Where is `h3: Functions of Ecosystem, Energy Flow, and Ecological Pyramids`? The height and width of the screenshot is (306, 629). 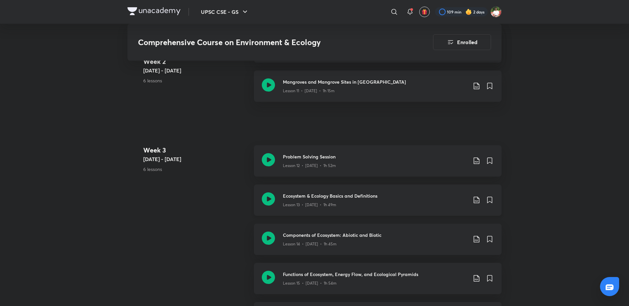 h3: Functions of Ecosystem, Energy Flow, and Ecological Pyramids is located at coordinates (375, 274).